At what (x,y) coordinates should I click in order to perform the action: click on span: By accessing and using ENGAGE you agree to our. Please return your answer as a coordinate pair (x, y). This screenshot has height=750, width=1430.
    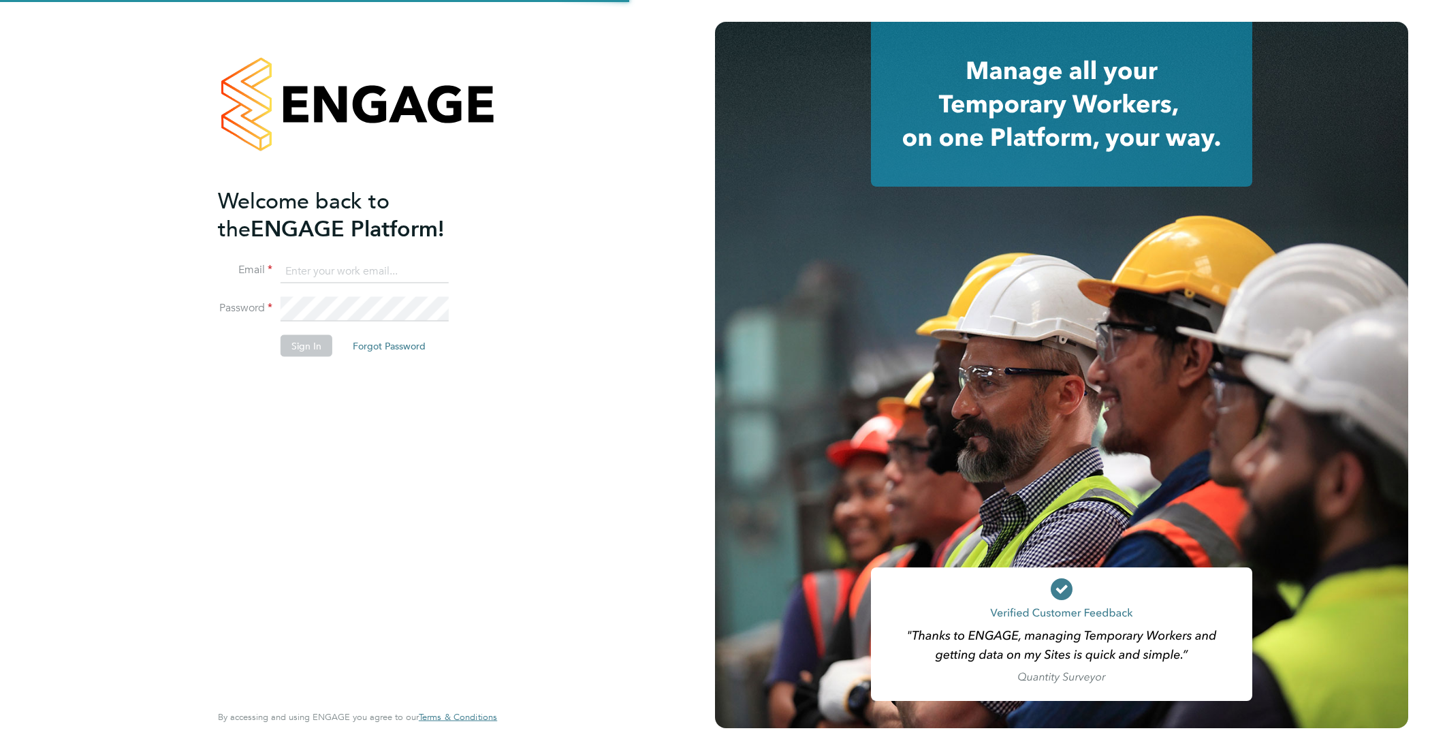
    Looking at the image, I should click on (357, 716).